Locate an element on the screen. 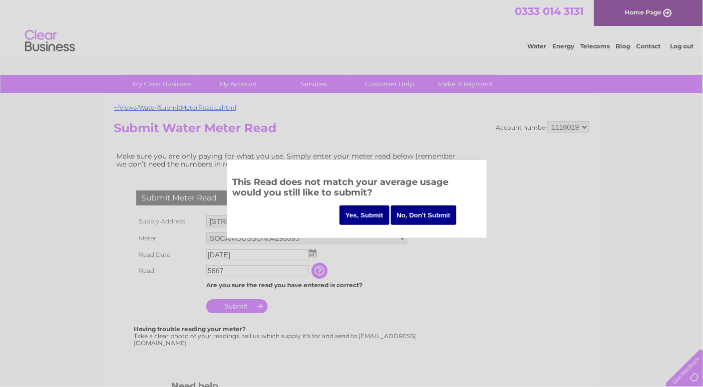 The image size is (703, 387). a: Water is located at coordinates (536, 46).